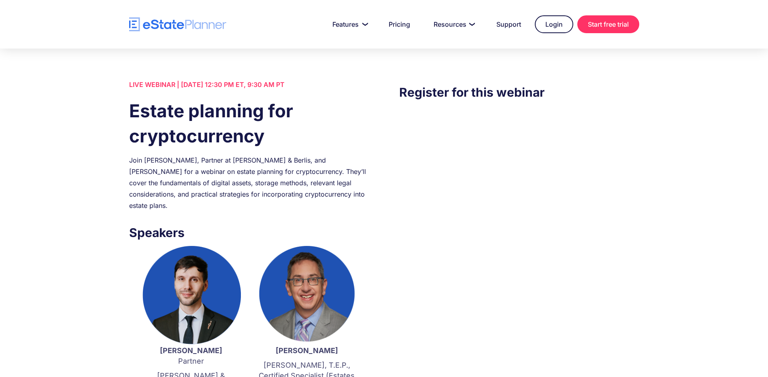 The width and height of the screenshot is (768, 377). What do you see at coordinates (453, 24) in the screenshot?
I see `a: Resources` at bounding box center [453, 24].